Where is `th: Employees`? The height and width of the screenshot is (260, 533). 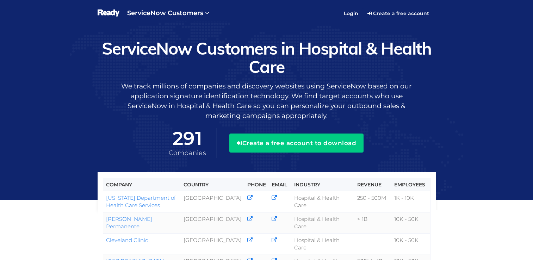 th: Employees is located at coordinates (411, 184).